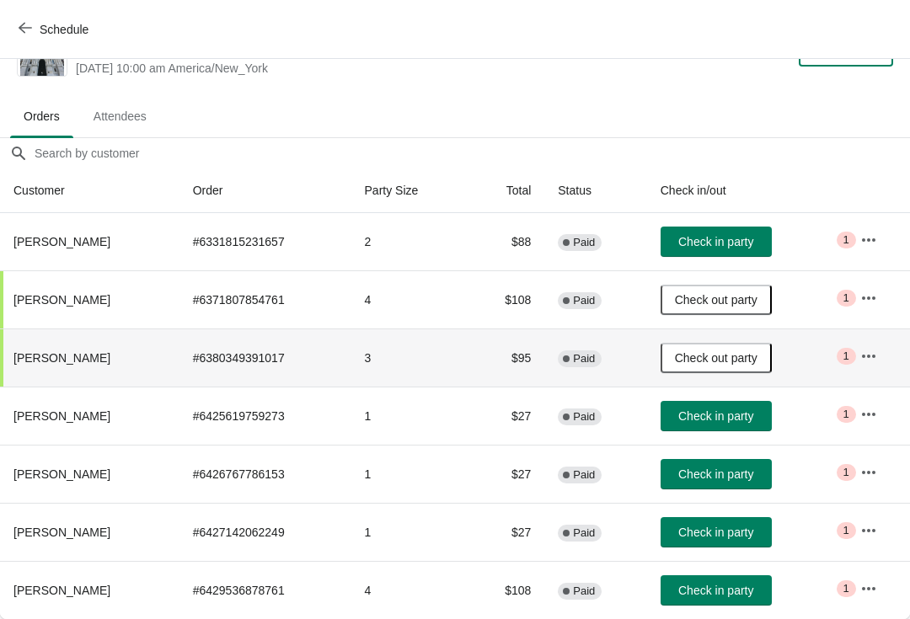  What do you see at coordinates (265, 190) in the screenshot?
I see `th: Order` at bounding box center [265, 190].